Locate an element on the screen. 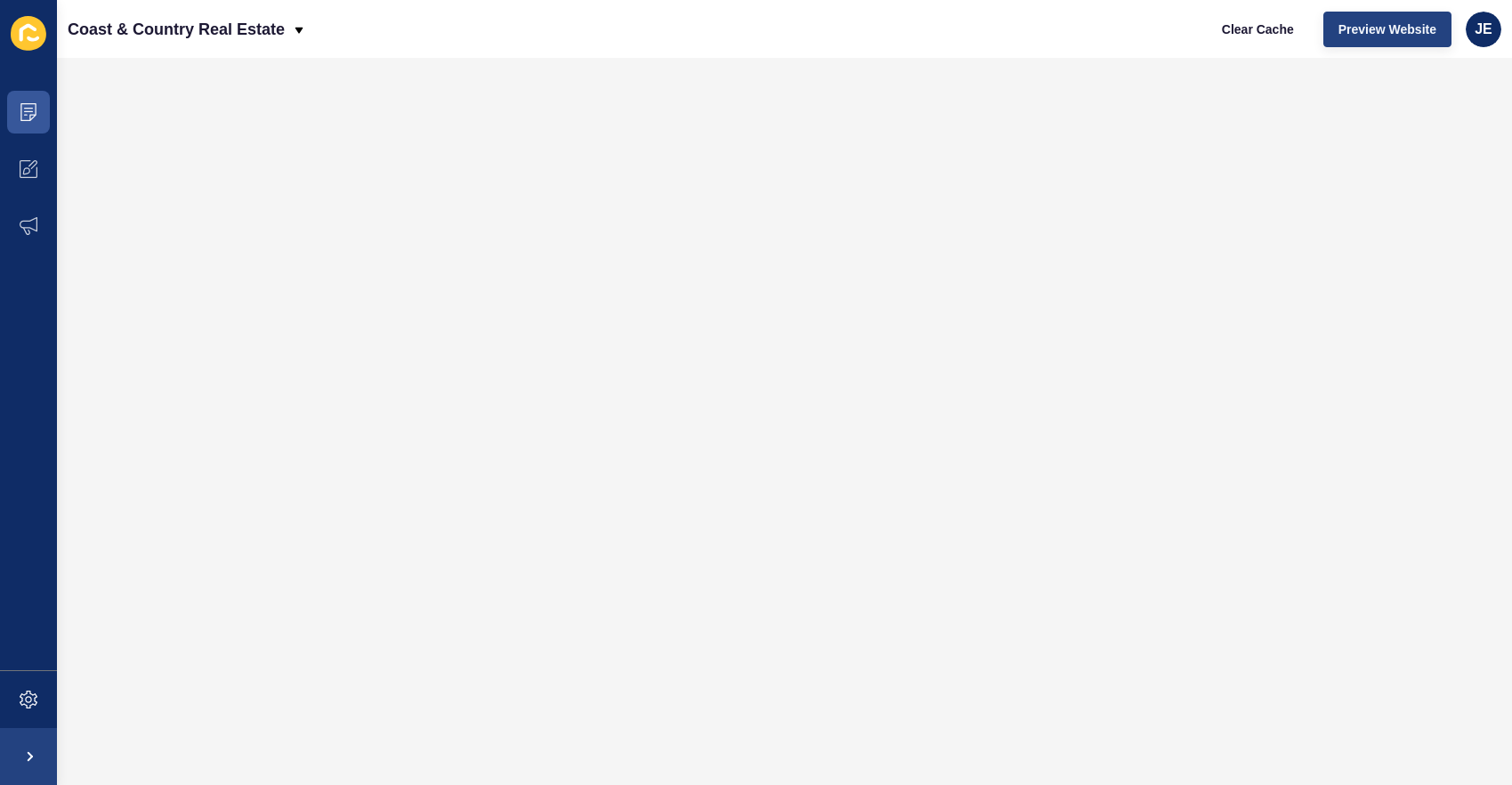 The image size is (1512, 785). span: Preview Website is located at coordinates (1387, 29).